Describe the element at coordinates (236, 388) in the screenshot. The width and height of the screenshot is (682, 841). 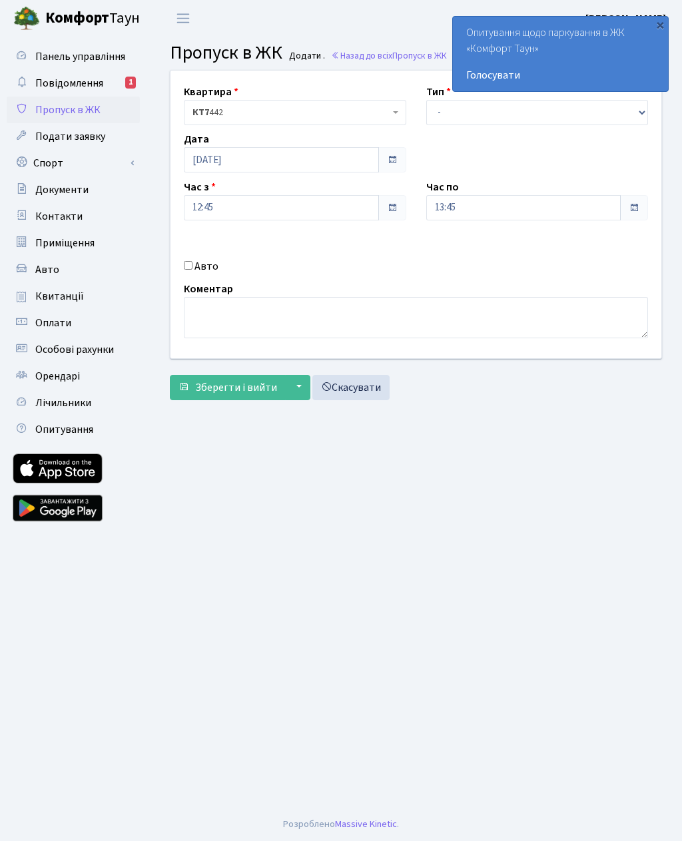
I see `span: Зберегти і вийти` at that location.